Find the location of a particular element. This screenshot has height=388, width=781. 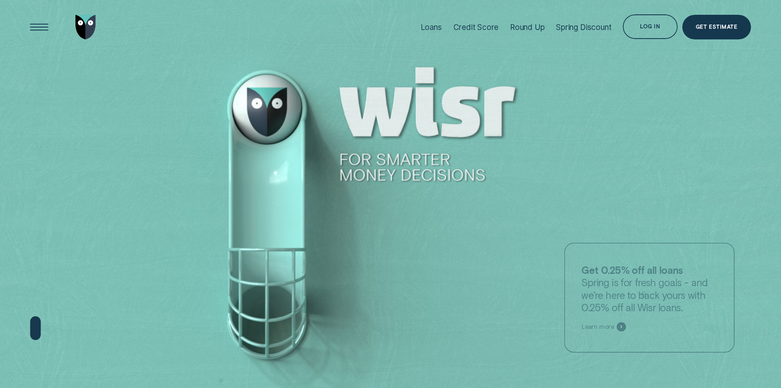

div: Loans is located at coordinates (431, 27).